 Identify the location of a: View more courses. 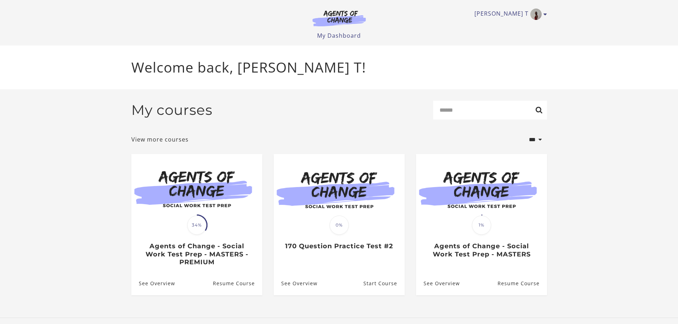
(160, 139).